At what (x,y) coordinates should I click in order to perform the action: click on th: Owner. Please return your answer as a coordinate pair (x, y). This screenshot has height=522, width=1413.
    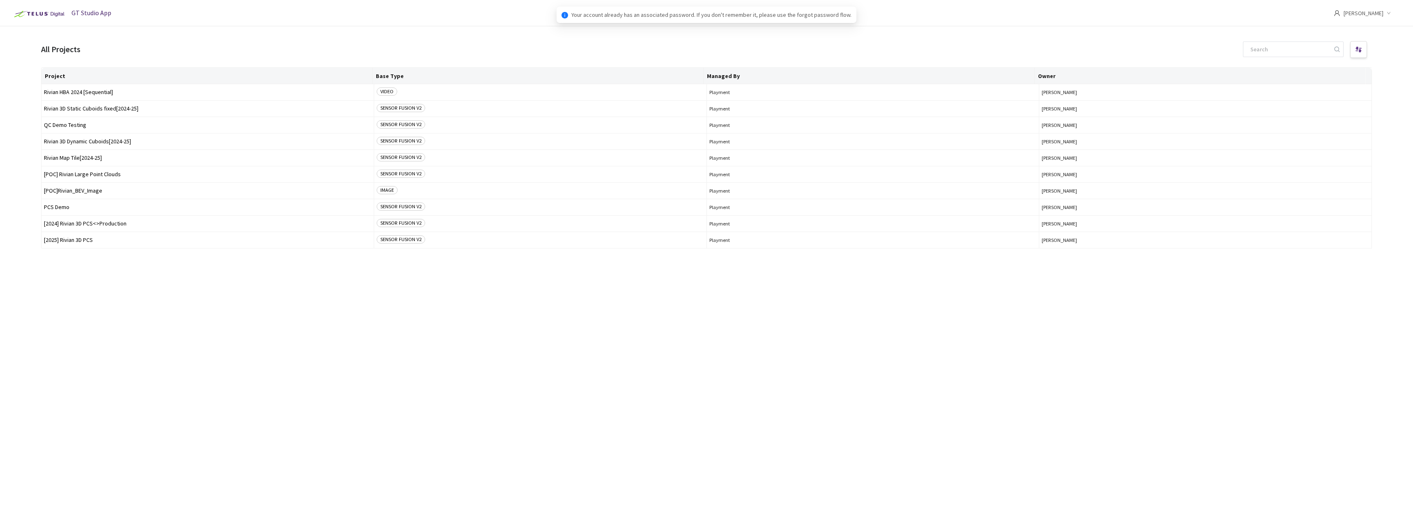
    Looking at the image, I should click on (1200, 76).